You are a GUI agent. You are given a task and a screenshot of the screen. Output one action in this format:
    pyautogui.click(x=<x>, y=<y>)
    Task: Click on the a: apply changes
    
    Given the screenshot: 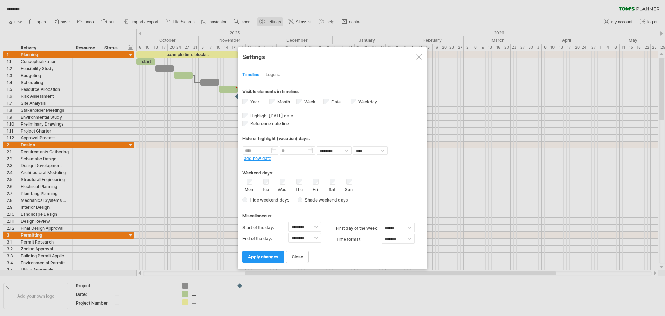 What is the action you would take?
    pyautogui.click(x=263, y=256)
    